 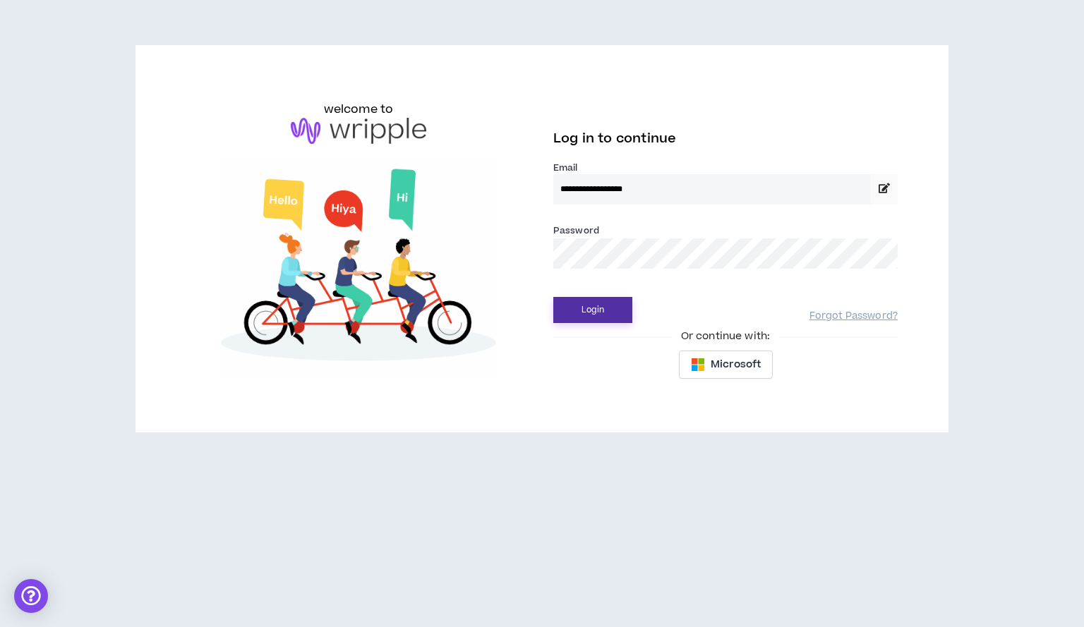 What do you see at coordinates (358, 267) in the screenshot?
I see `img: Welcome to Wripple` at bounding box center [358, 267].